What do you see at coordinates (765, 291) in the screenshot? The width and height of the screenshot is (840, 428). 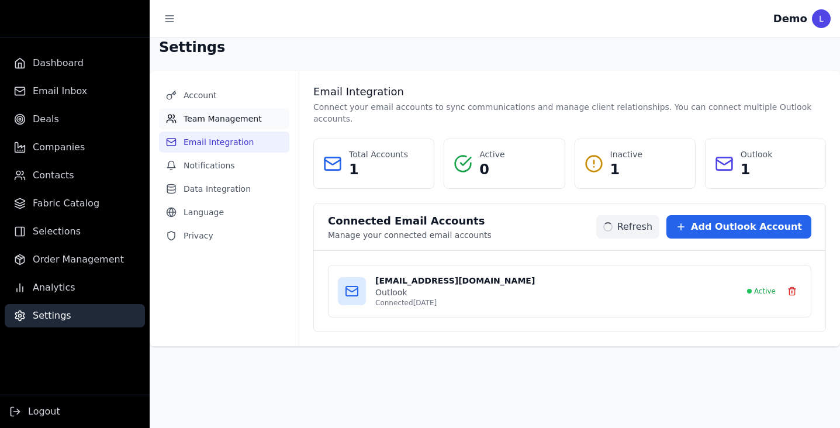 I see `span: Active` at bounding box center [765, 291].